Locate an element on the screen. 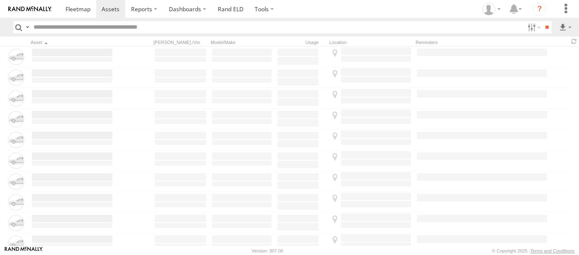  div: Location is located at coordinates (371, 42).